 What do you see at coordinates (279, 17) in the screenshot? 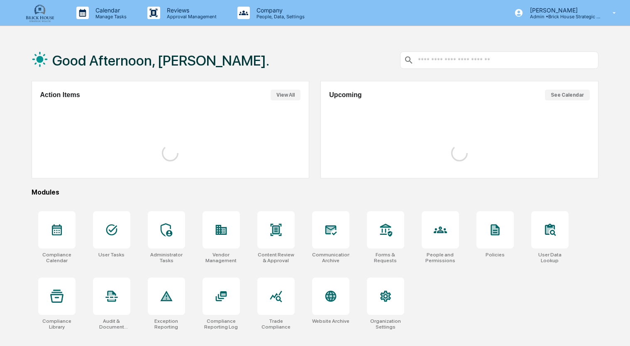
I see `p: People, Data, Settings` at bounding box center [279, 17].